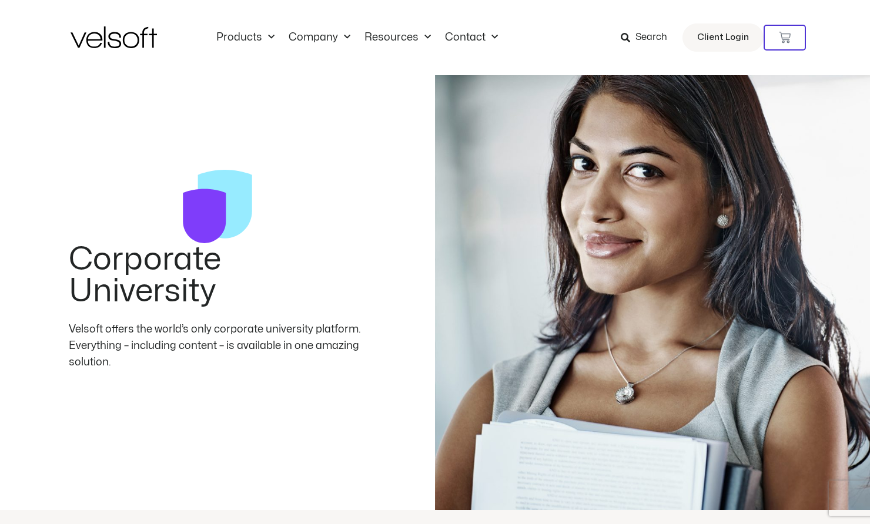 This screenshot has width=870, height=524. What do you see at coordinates (217, 346) in the screenshot?
I see `div: Velsoft offers the world’s only corporate university platform. Everything – including content – i...` at bounding box center [217, 346].